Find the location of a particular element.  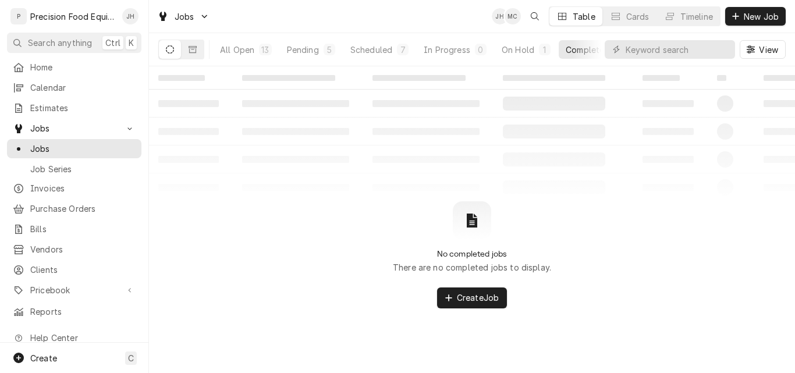

span: Create is located at coordinates (44, 358).